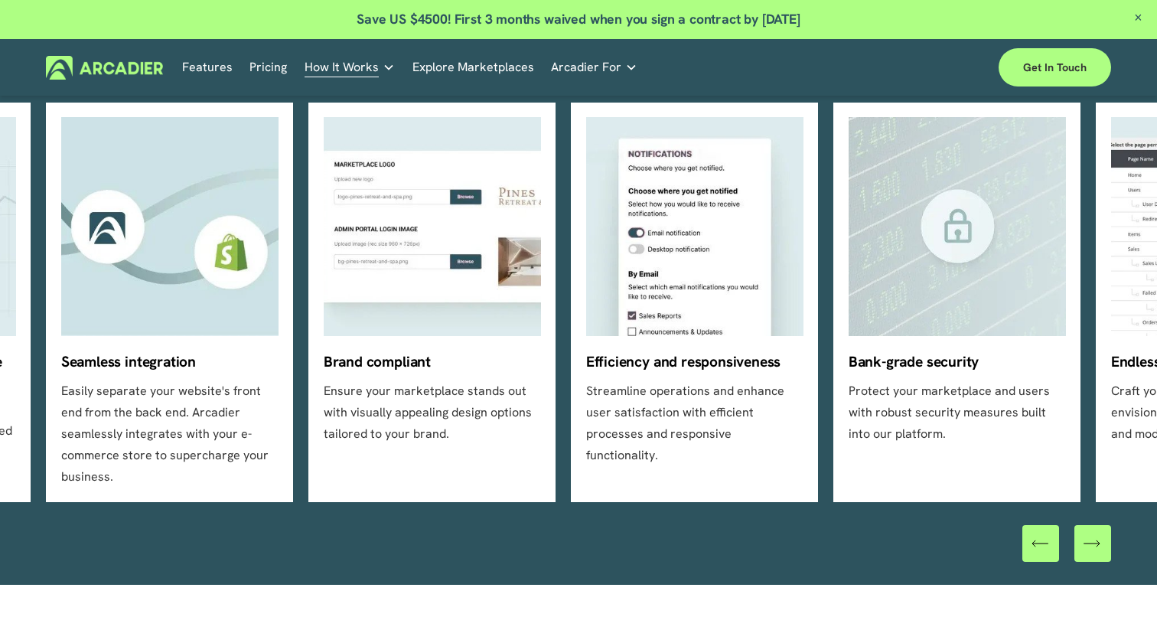 The height and width of the screenshot is (630, 1157). Describe the element at coordinates (341, 67) in the screenshot. I see `span: How It Works` at that location.